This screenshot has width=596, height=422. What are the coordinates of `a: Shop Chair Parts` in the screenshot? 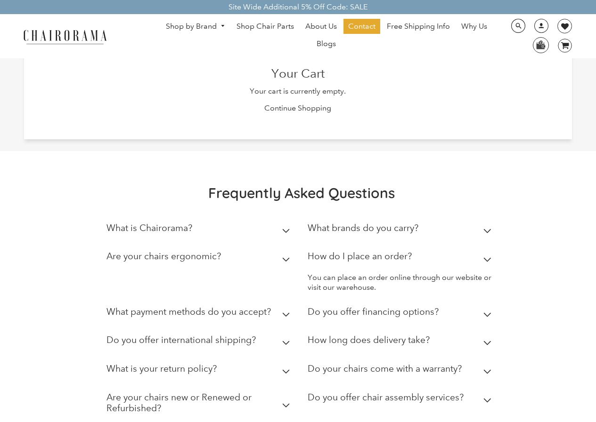 It's located at (265, 26).